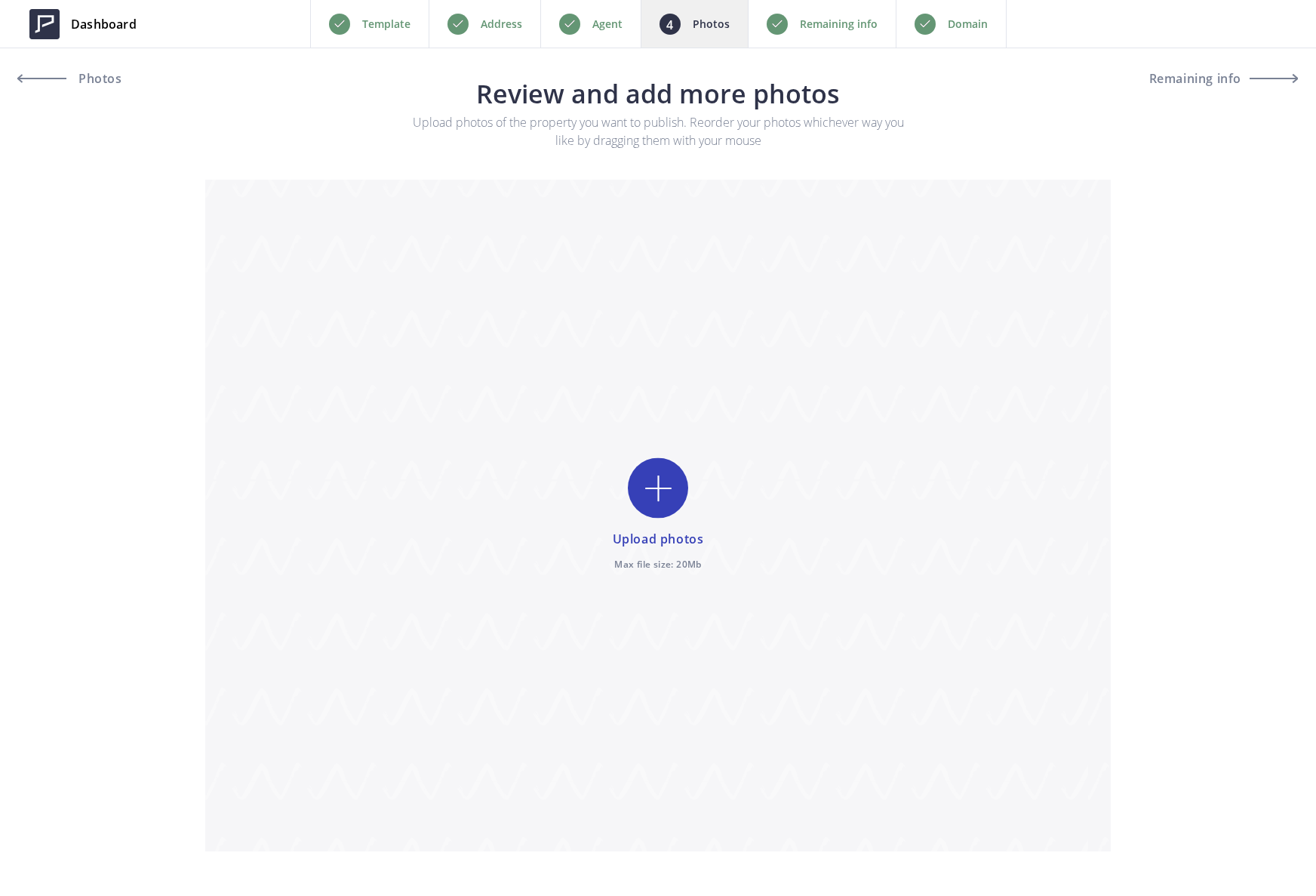 The height and width of the screenshot is (896, 1316). I want to click on p: Agent, so click(607, 24).